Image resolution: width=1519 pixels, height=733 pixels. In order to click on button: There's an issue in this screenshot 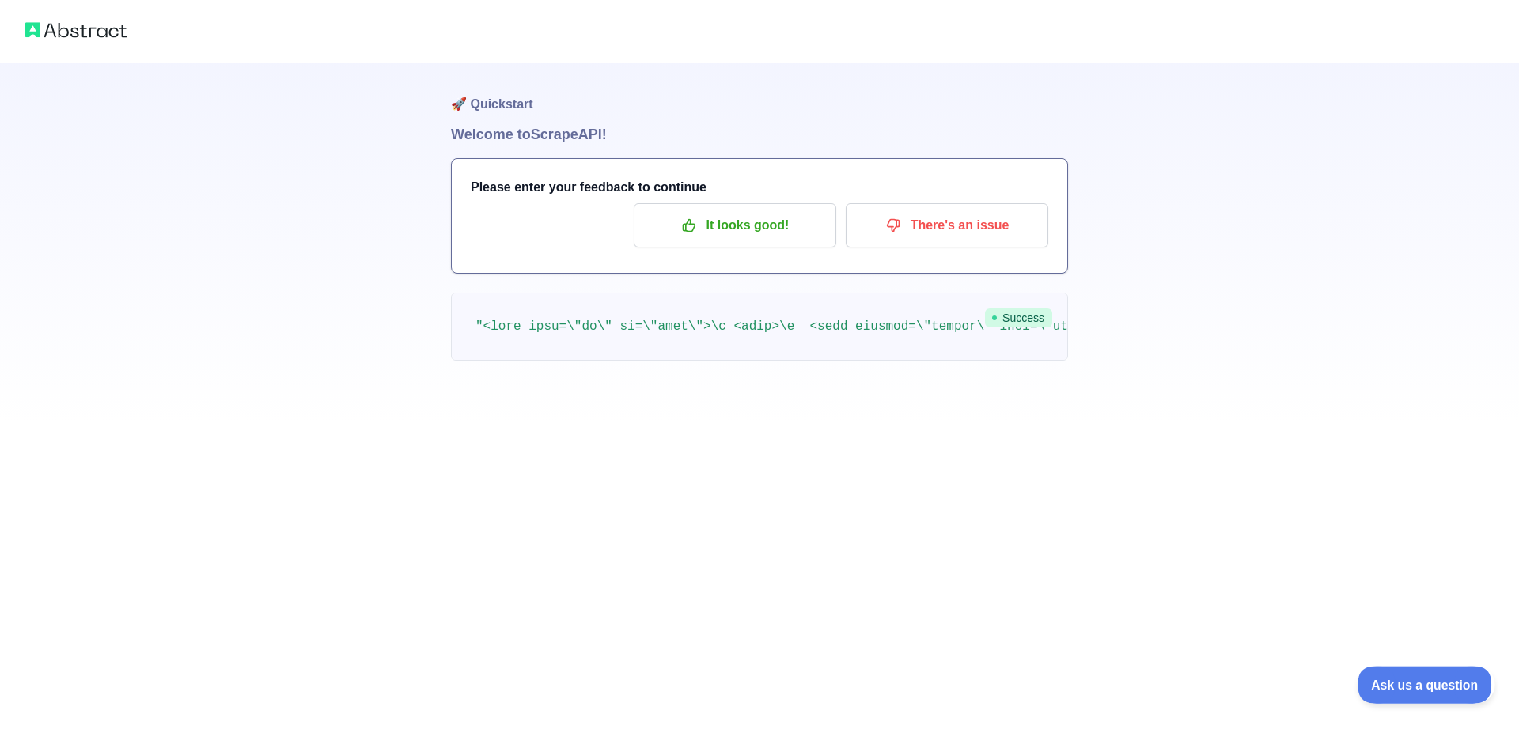, I will do `click(947, 225)`.